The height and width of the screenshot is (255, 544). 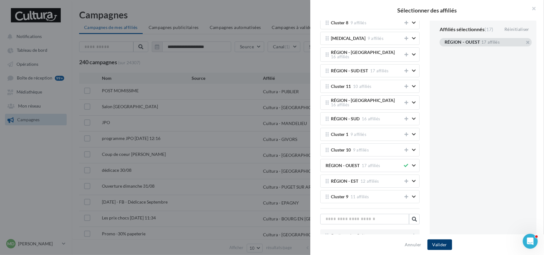 What do you see at coordinates (360, 197) in the screenshot?
I see `span: 11 affiliés` at bounding box center [360, 197].